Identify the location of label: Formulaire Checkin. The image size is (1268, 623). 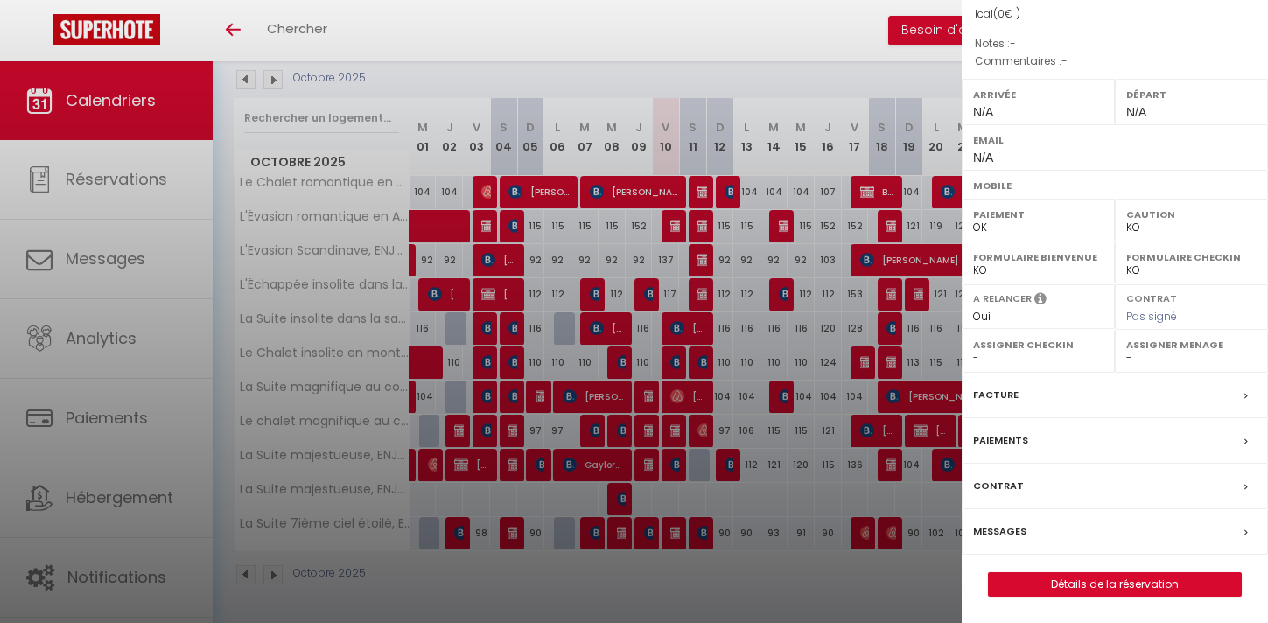
(1191, 257).